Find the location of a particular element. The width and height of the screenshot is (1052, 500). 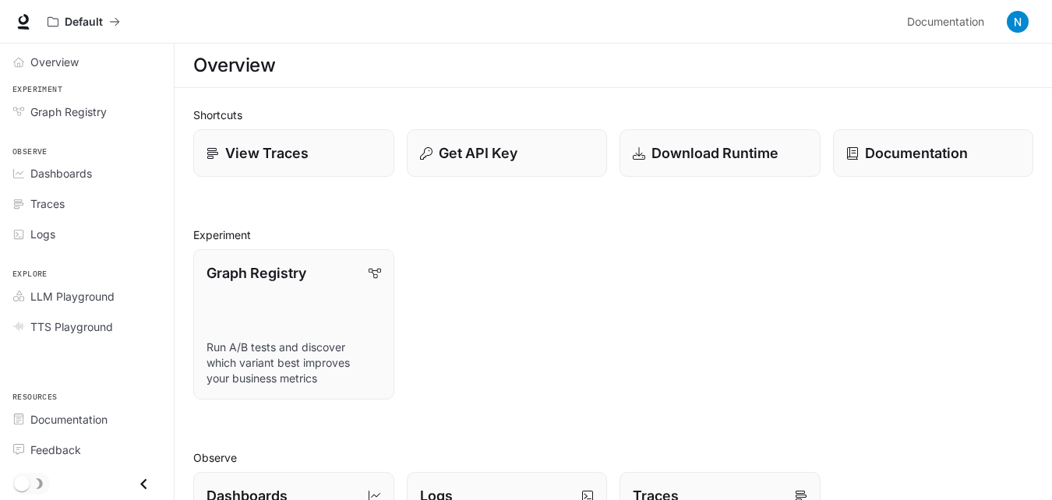

span: Overview is located at coordinates (55, 62).